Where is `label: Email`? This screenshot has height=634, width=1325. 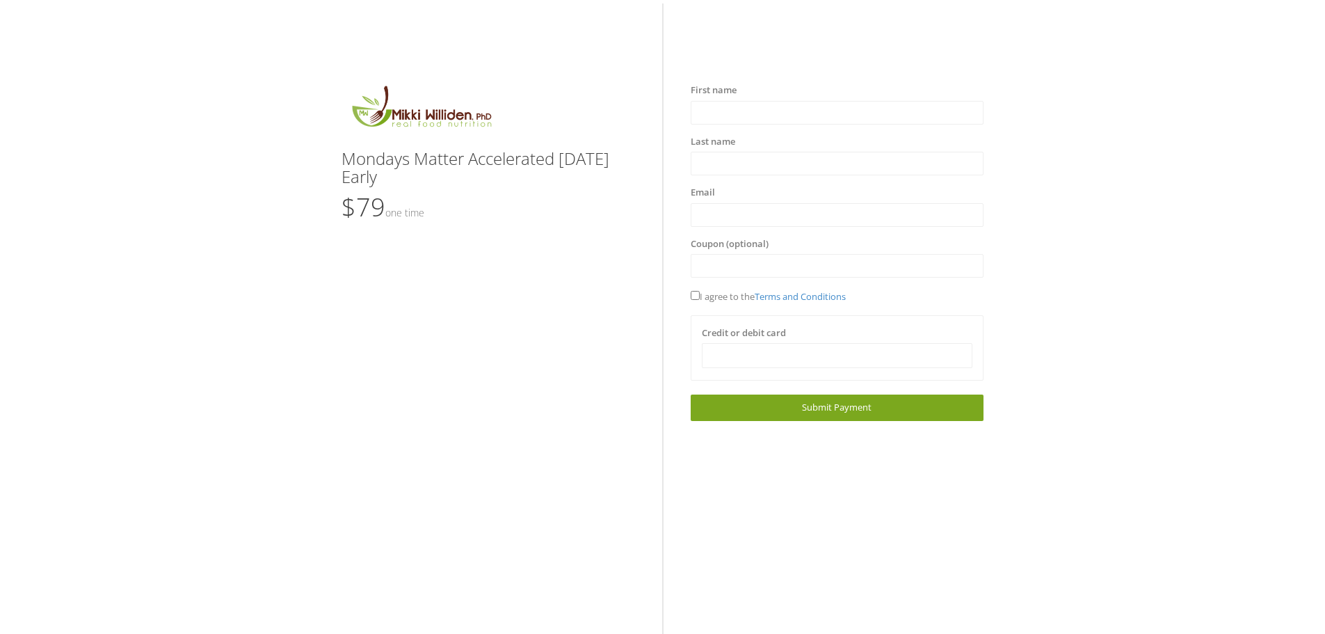 label: Email is located at coordinates (703, 193).